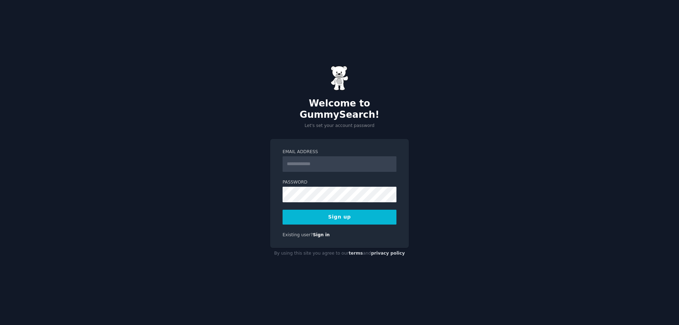 The height and width of the screenshot is (325, 679). What do you see at coordinates (339, 152) in the screenshot?
I see `label: Email Address` at bounding box center [339, 152].